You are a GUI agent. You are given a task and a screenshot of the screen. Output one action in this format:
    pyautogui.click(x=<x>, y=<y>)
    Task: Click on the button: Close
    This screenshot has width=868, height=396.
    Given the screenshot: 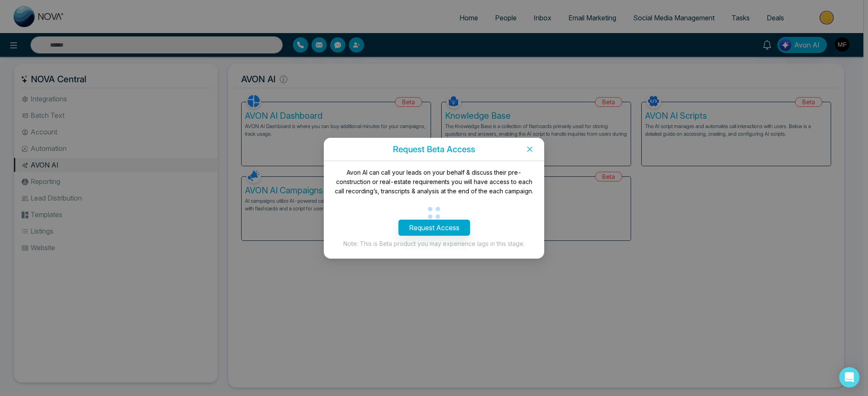 What is the action you would take?
    pyautogui.click(x=530, y=149)
    